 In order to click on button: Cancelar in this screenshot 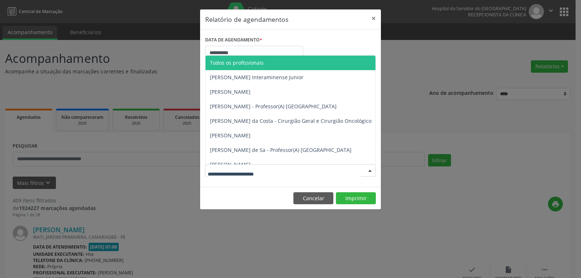, I will do `click(314, 198)`.